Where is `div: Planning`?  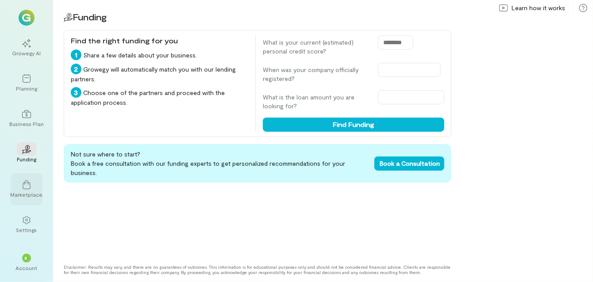 div: Planning is located at coordinates (27, 89).